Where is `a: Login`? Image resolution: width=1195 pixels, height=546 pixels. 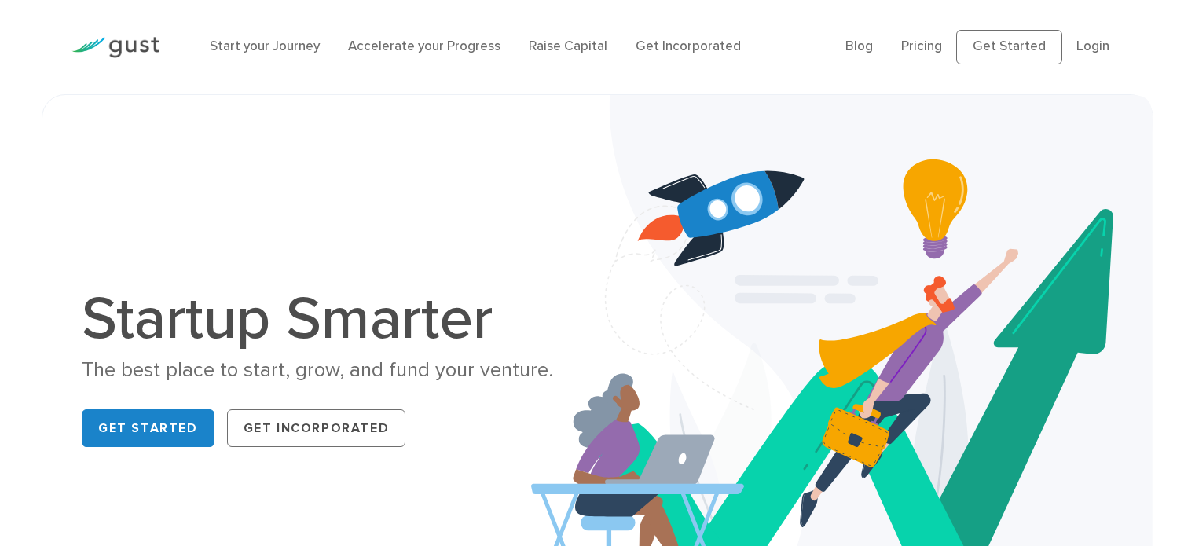
a: Login is located at coordinates (1093, 46).